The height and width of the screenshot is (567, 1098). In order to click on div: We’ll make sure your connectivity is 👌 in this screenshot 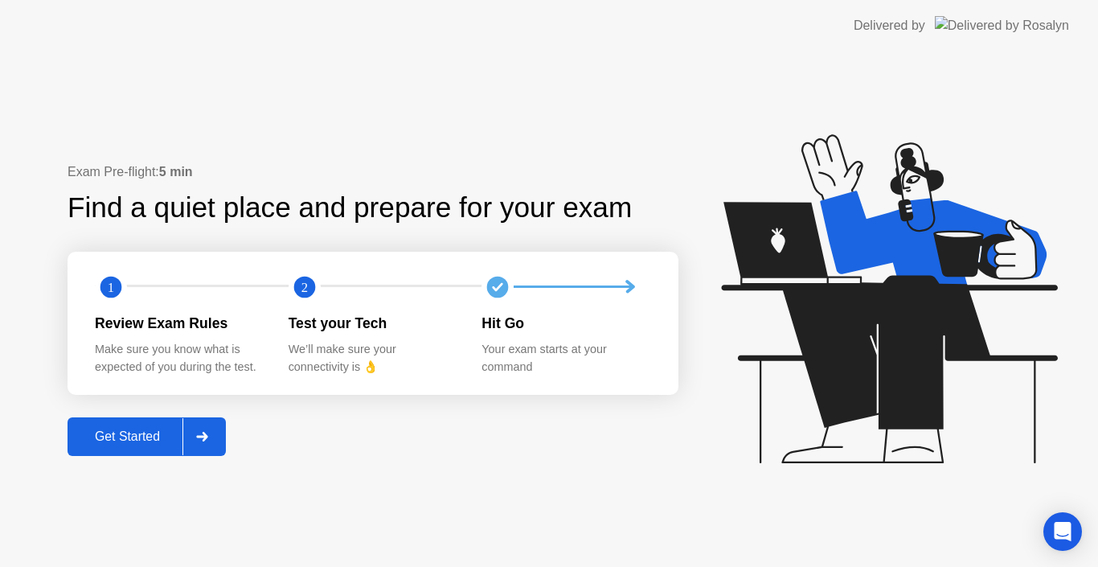, I will do `click(372, 358)`.